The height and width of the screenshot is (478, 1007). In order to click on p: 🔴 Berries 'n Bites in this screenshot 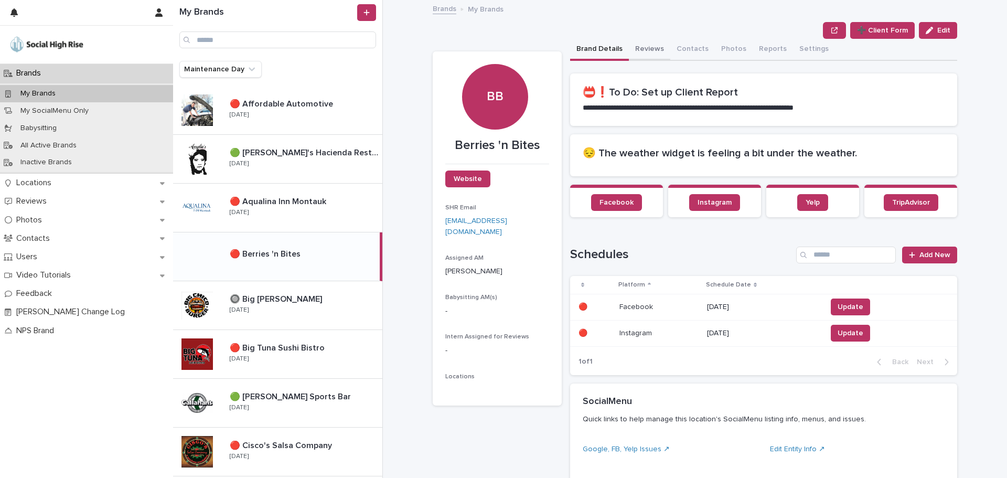, I will do `click(266, 253)`.